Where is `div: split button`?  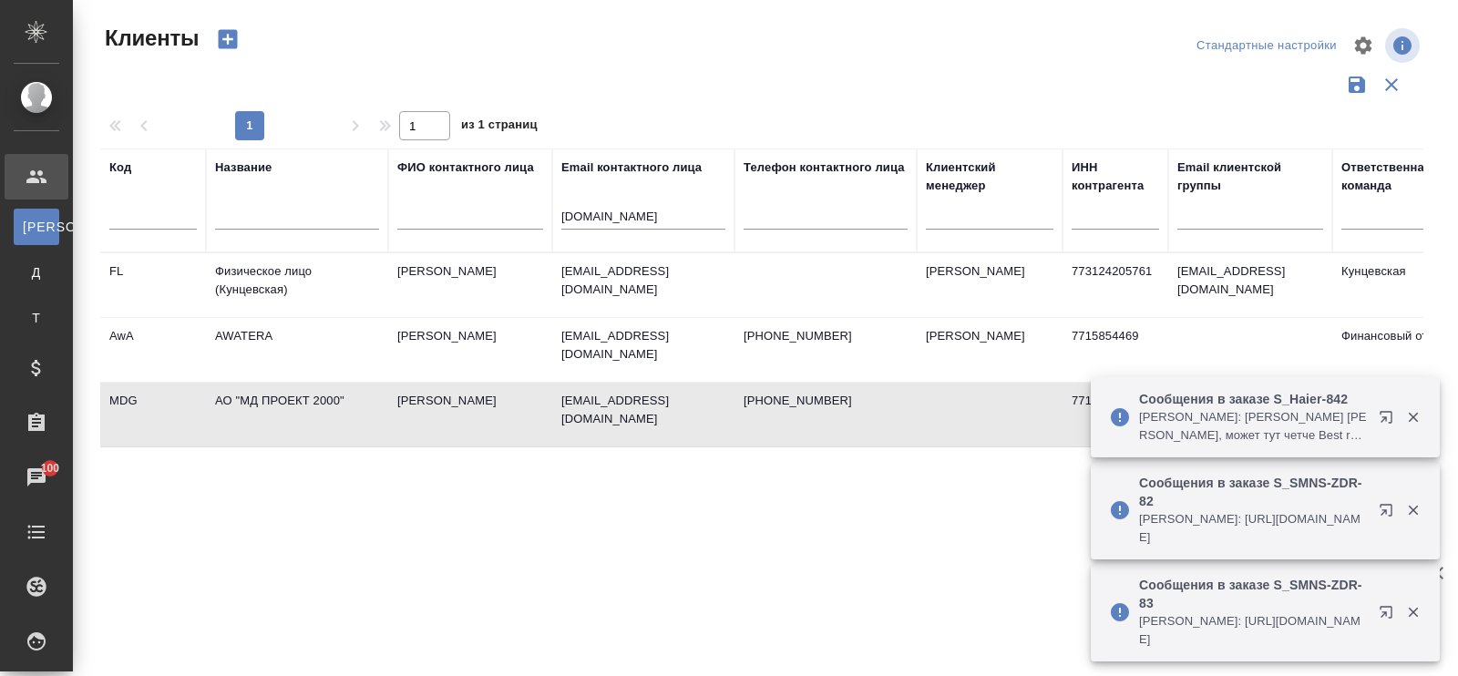 div: split button is located at coordinates (1267, 46).